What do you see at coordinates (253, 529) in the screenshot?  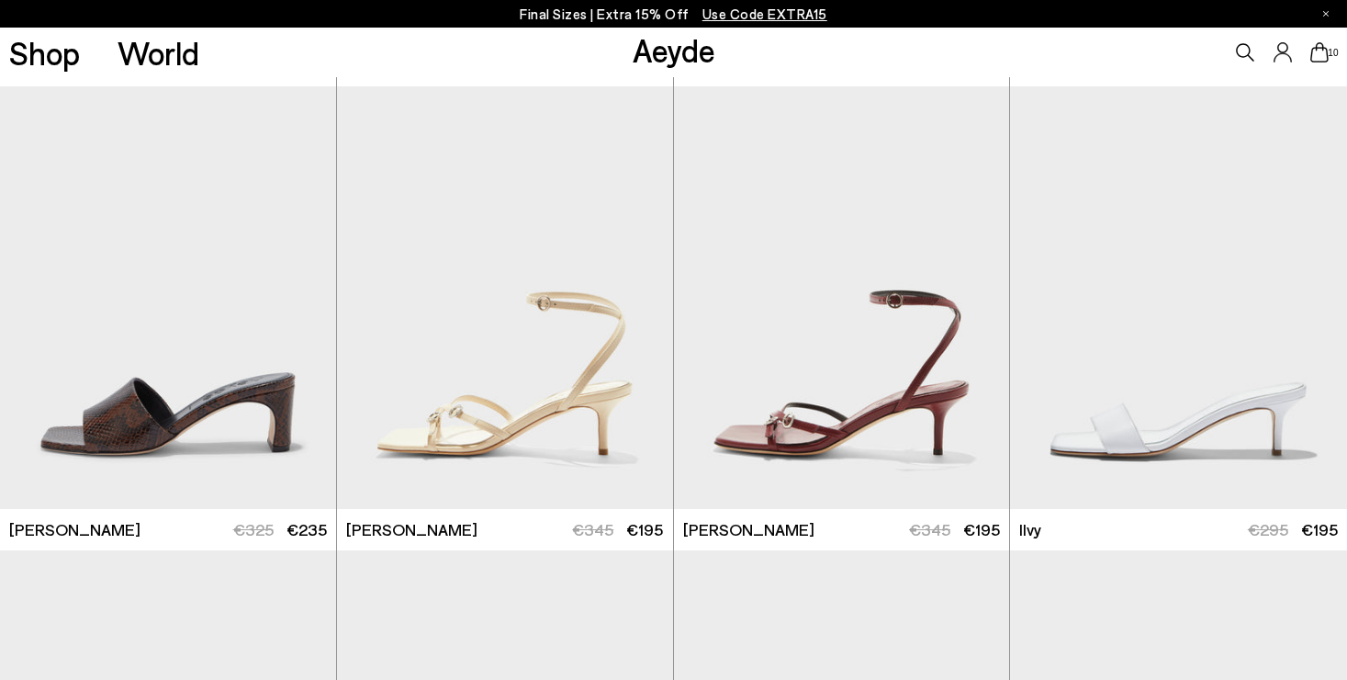 I see `span: €325` at bounding box center [253, 529].